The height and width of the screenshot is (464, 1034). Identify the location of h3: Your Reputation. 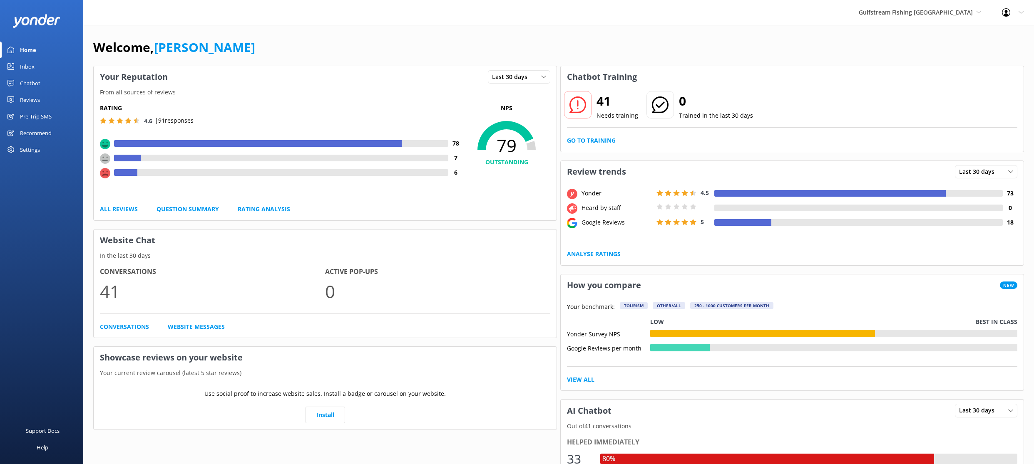
(134, 77).